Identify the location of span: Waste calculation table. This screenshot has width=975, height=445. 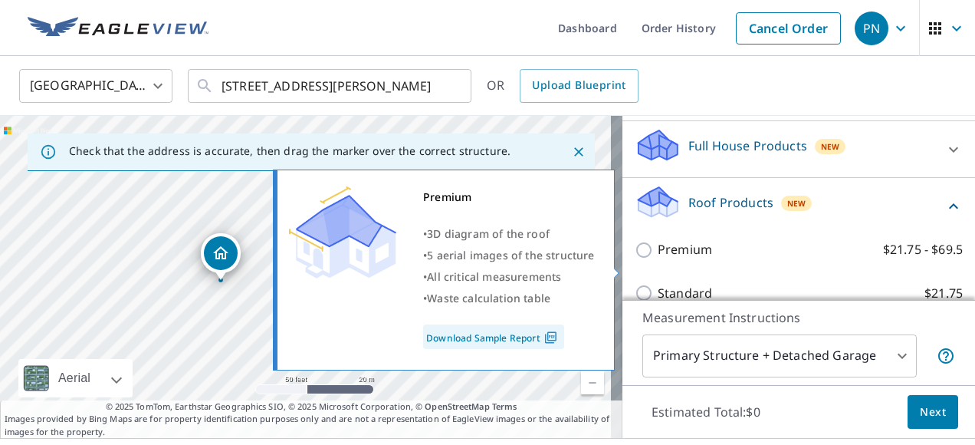
(488, 297).